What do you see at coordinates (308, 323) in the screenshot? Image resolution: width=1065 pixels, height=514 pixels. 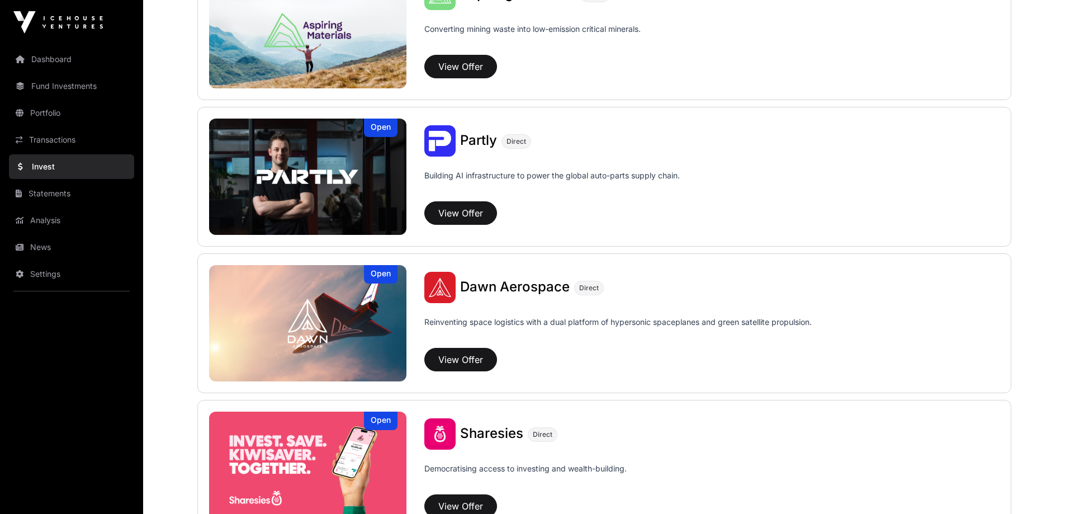 I see `a: Dawn AerospaceOpen` at bounding box center [308, 323].